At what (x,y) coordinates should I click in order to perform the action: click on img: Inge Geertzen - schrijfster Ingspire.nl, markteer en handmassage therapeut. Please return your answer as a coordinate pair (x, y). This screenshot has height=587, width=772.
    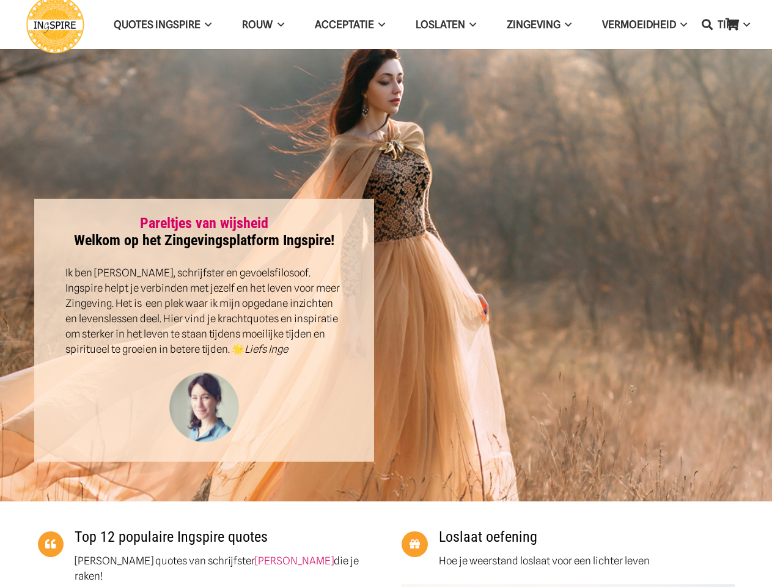
    Looking at the image, I should click on (204, 409).